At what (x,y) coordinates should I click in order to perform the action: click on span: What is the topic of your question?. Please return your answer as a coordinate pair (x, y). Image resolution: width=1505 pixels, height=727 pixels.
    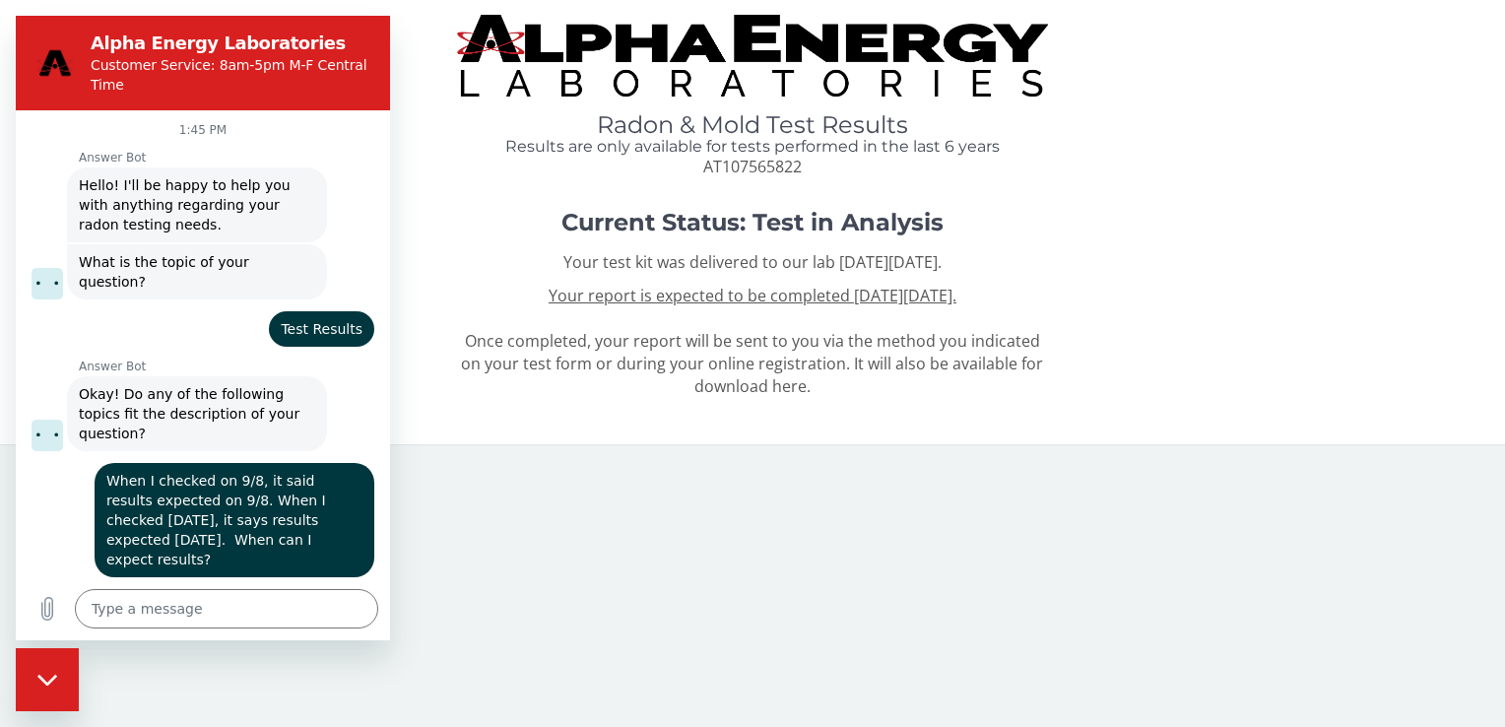
    Looking at the image, I should click on (181, 256).